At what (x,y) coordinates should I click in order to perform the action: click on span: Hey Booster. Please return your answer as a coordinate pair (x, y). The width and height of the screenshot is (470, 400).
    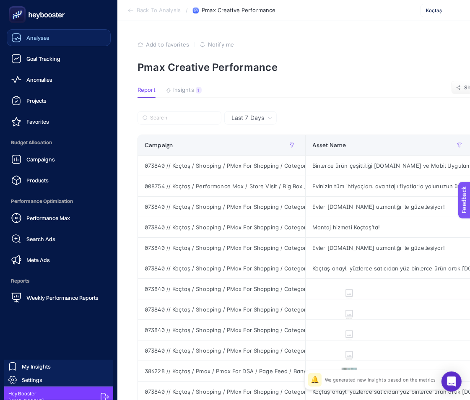
    Looking at the image, I should click on (26, 394).